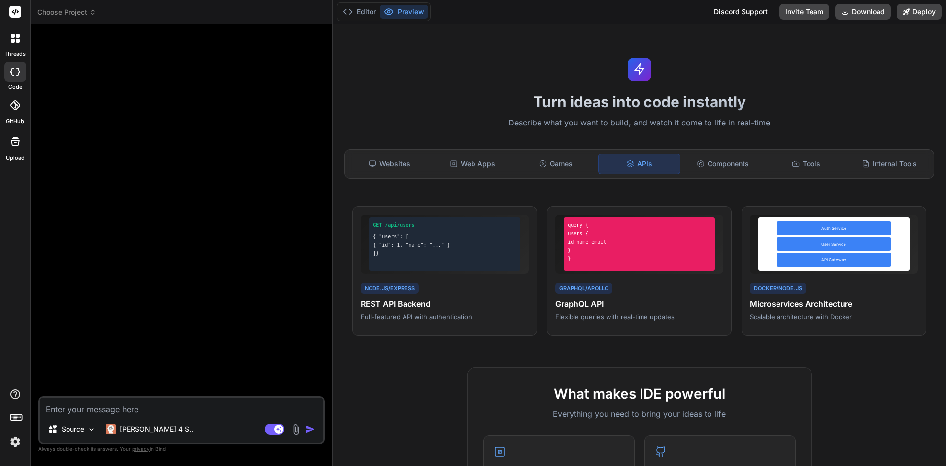 The height and width of the screenshot is (466, 946). I want to click on img: Claude 4 Sonnet, so click(111, 430).